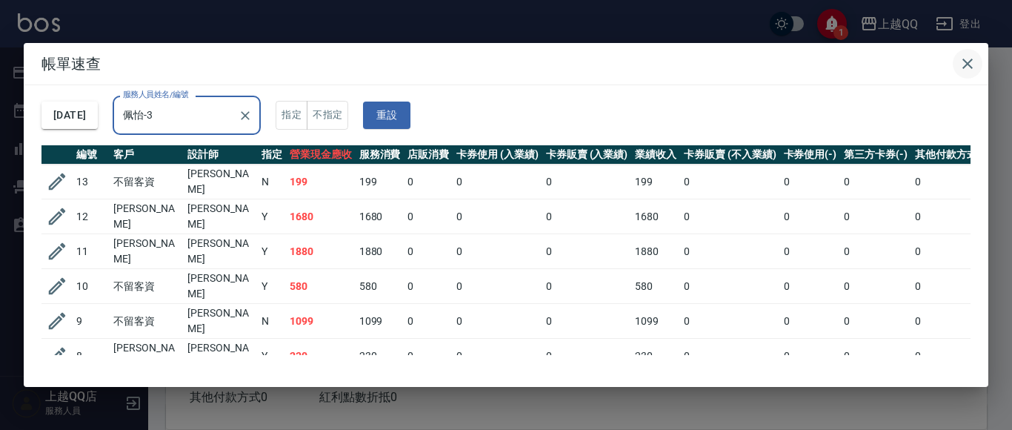 This screenshot has height=430, width=1012. I want to click on td: 11, so click(91, 251).